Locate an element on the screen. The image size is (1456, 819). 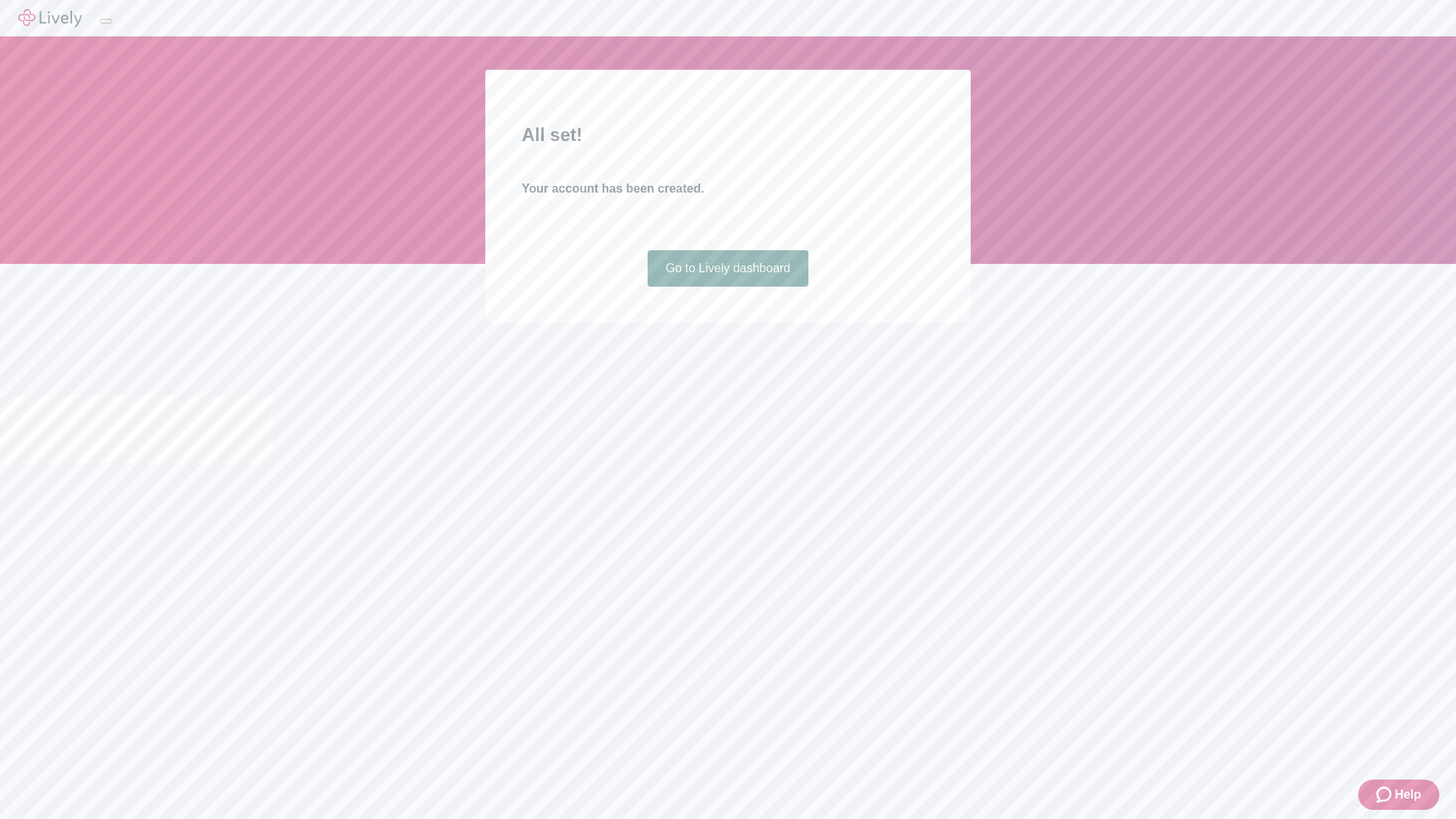
svg: Zendesk support icon is located at coordinates (1385, 795).